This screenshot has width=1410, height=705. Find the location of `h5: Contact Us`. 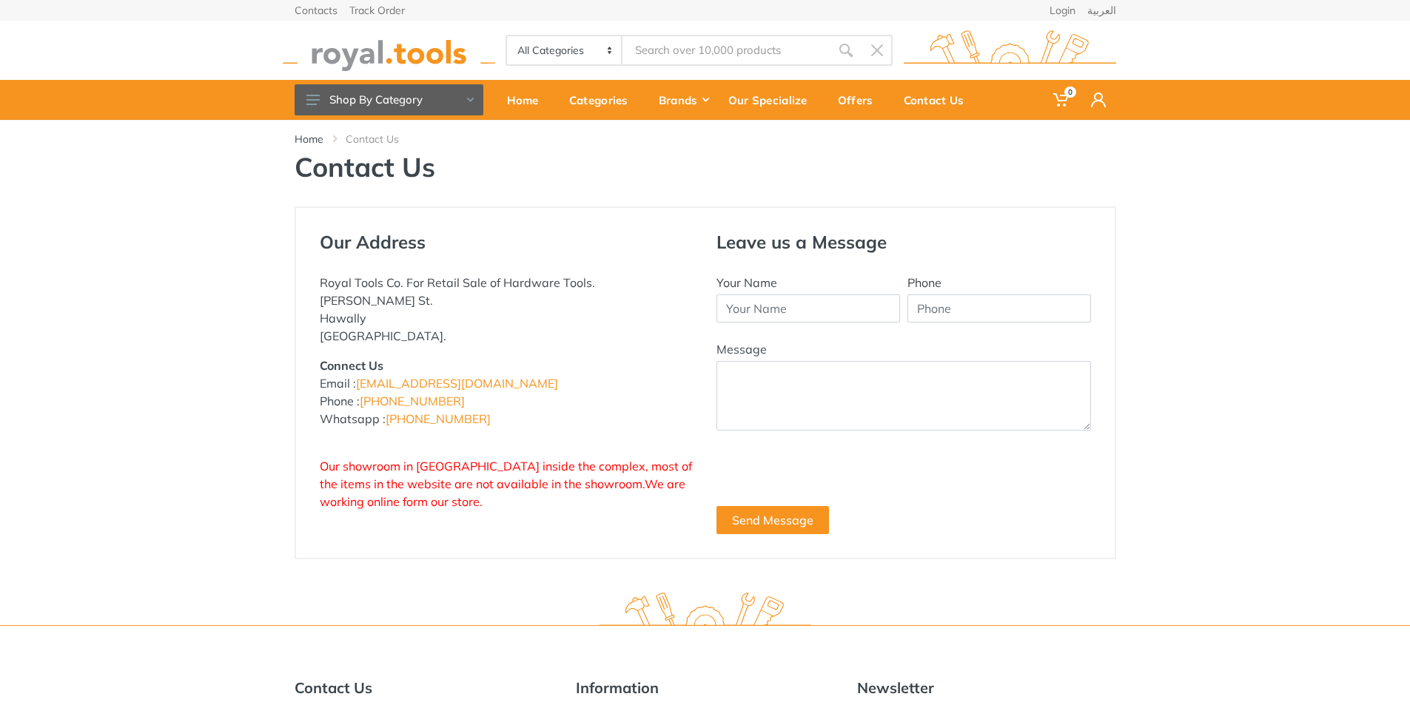

h5: Contact Us is located at coordinates (424, 688).